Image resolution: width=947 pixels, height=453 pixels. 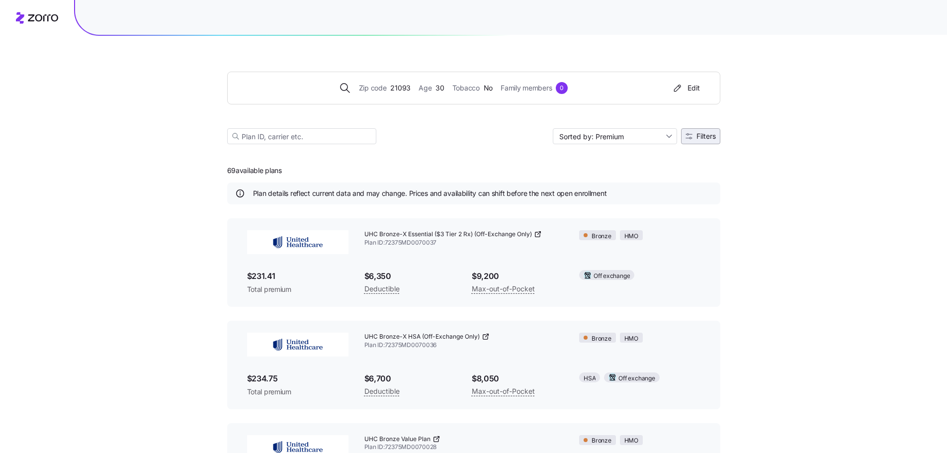 I want to click on span: 69 available plans, so click(x=254, y=170).